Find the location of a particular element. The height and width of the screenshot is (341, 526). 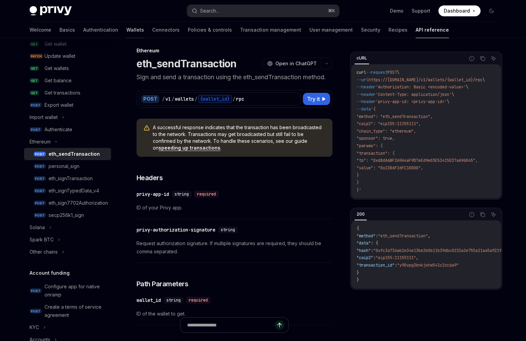

span: "value": "0x2386F26FC10000", is located at coordinates (390, 168).